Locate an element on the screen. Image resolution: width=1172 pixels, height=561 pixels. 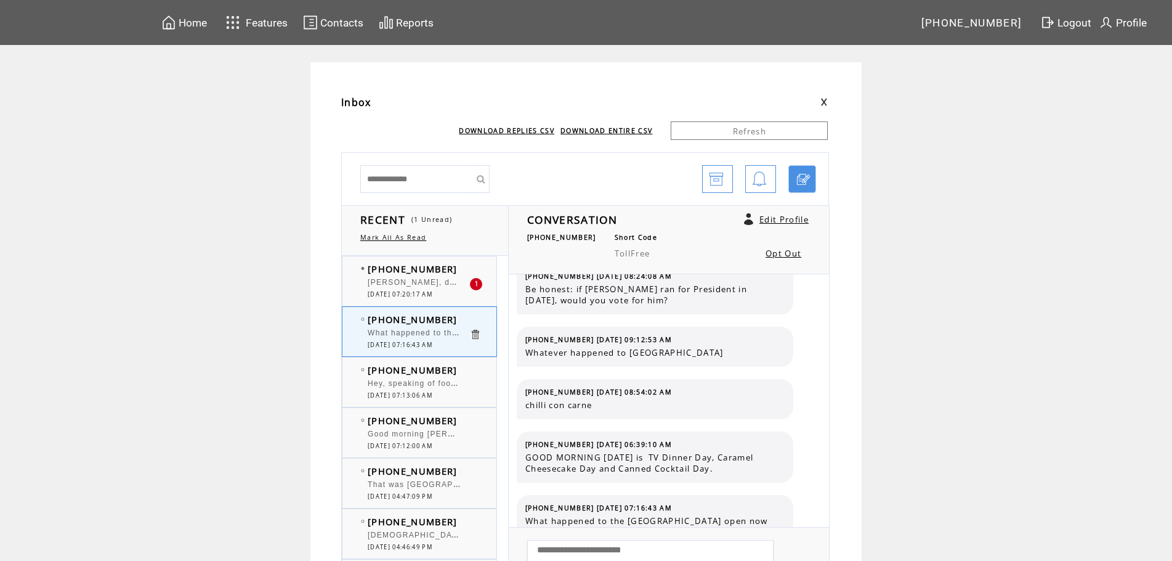
a: Profile is located at coordinates (1123, 22).